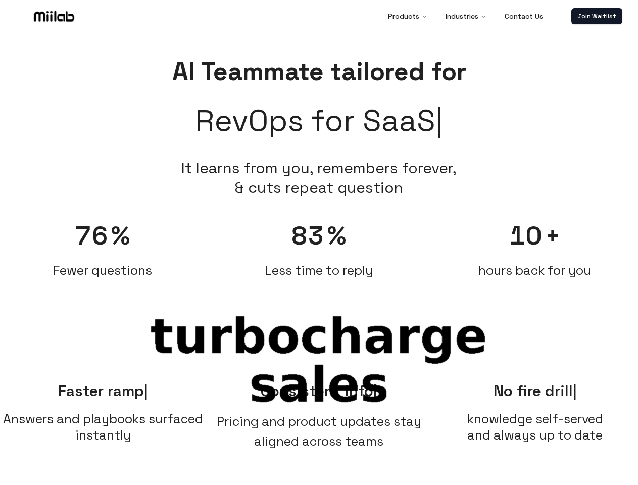 The image size is (638, 485). Describe the element at coordinates (535, 390) in the screenshot. I see `span: No fire drill` at that location.